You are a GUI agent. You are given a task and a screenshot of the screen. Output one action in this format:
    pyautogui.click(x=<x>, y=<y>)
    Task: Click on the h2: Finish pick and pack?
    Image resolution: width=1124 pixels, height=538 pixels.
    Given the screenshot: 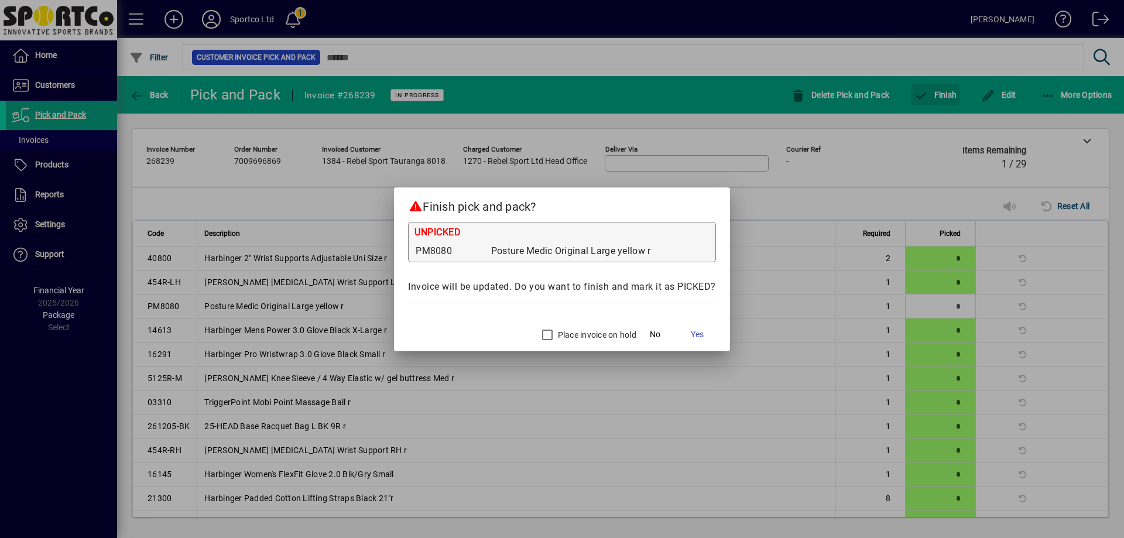 What is the action you would take?
    pyautogui.click(x=562, y=204)
    